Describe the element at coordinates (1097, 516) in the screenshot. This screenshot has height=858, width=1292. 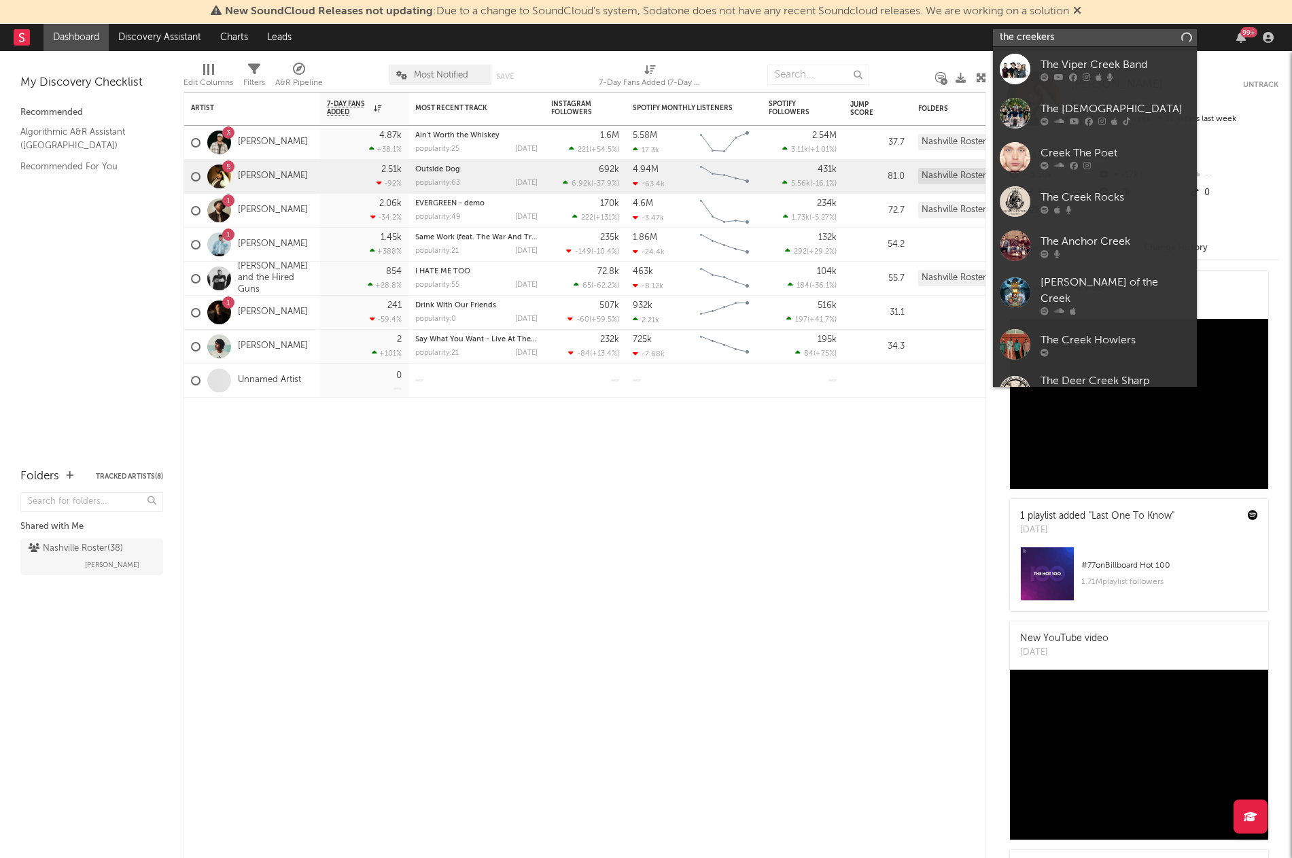
I see `div: 1 playlist added` at that location.